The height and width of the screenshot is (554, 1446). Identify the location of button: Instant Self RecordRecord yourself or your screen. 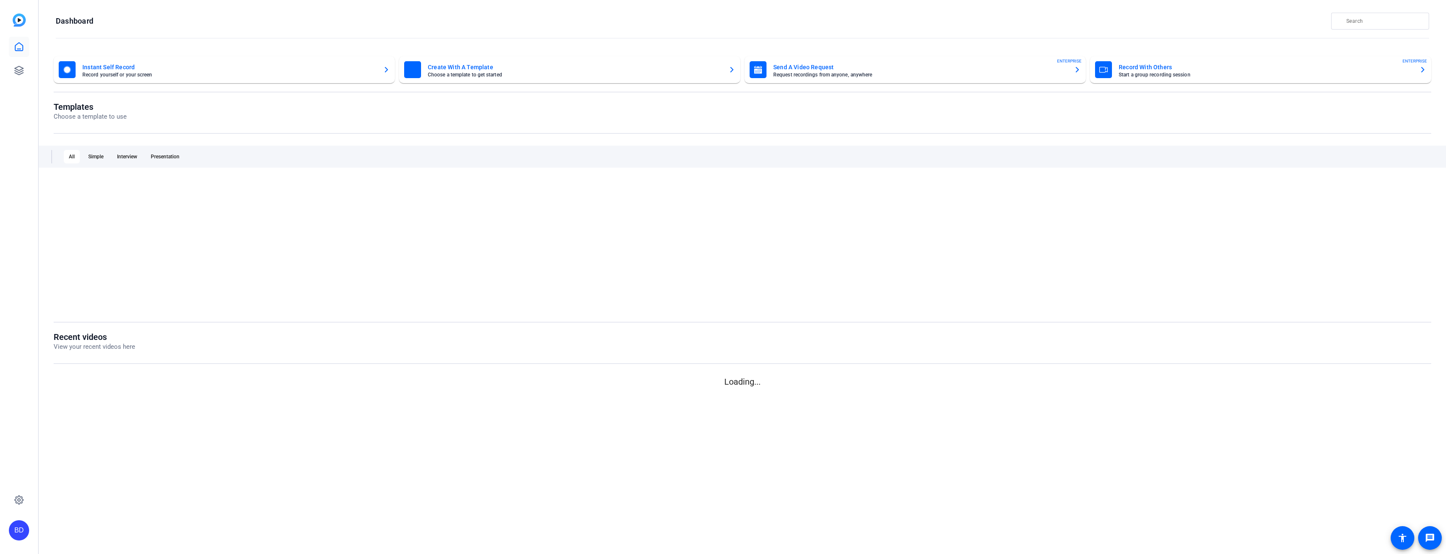
(224, 70).